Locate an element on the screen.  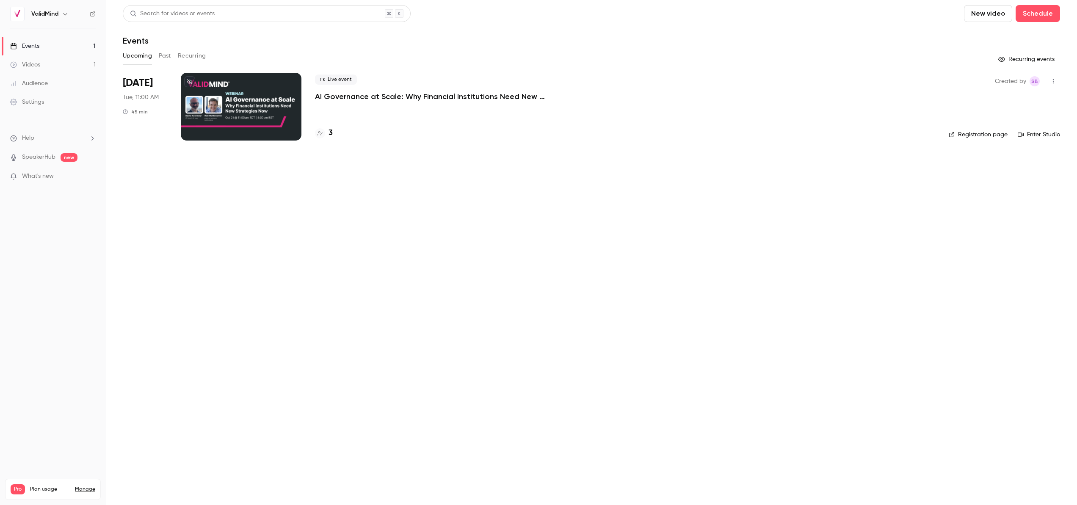
button: Past is located at coordinates (165, 56).